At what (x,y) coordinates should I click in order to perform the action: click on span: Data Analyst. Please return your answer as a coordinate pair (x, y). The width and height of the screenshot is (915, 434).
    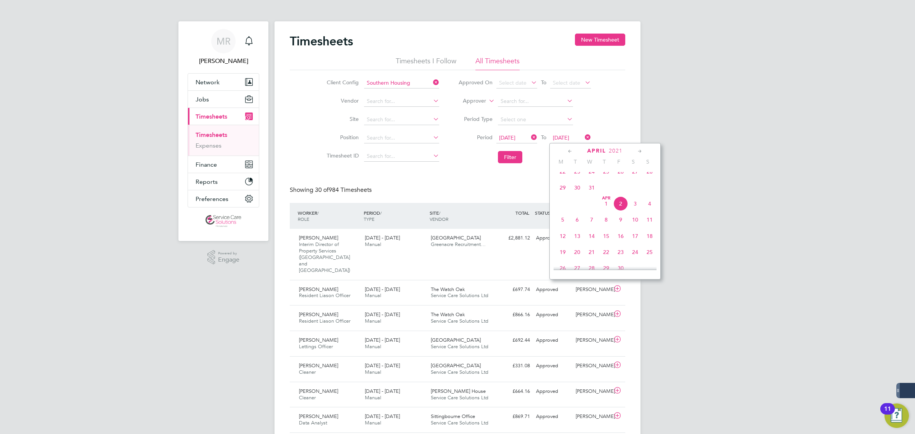
    Looking at the image, I should click on (313, 422).